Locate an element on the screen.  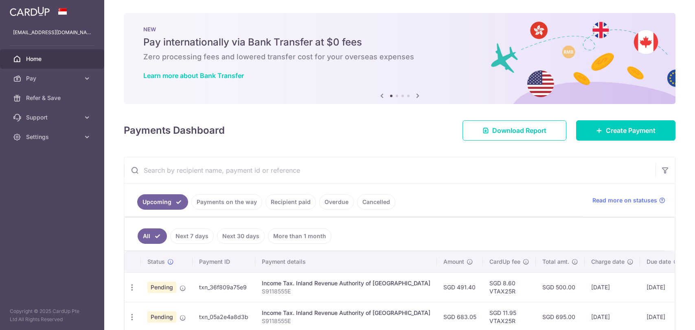
a: More than 1 month is located at coordinates (299, 236).